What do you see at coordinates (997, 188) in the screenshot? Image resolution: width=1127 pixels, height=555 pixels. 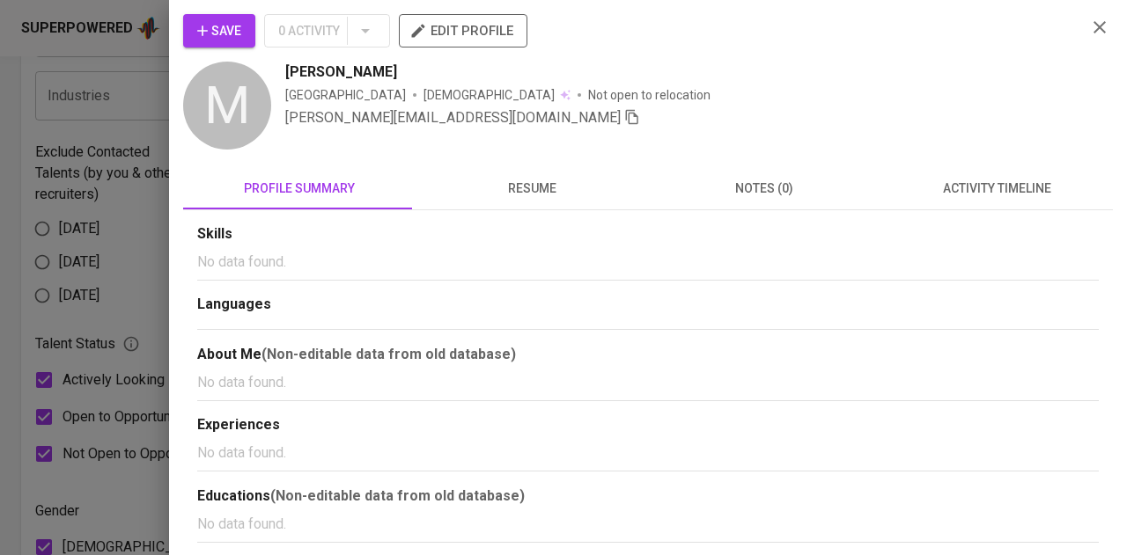 I see `span: activity timeline` at bounding box center [997, 188].